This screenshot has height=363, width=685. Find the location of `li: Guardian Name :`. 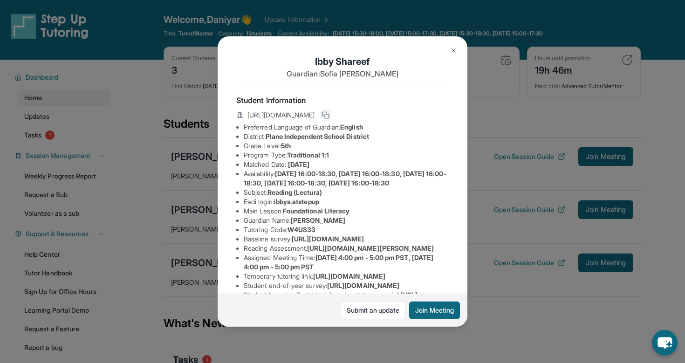

li: Guardian Name : is located at coordinates (346, 221).